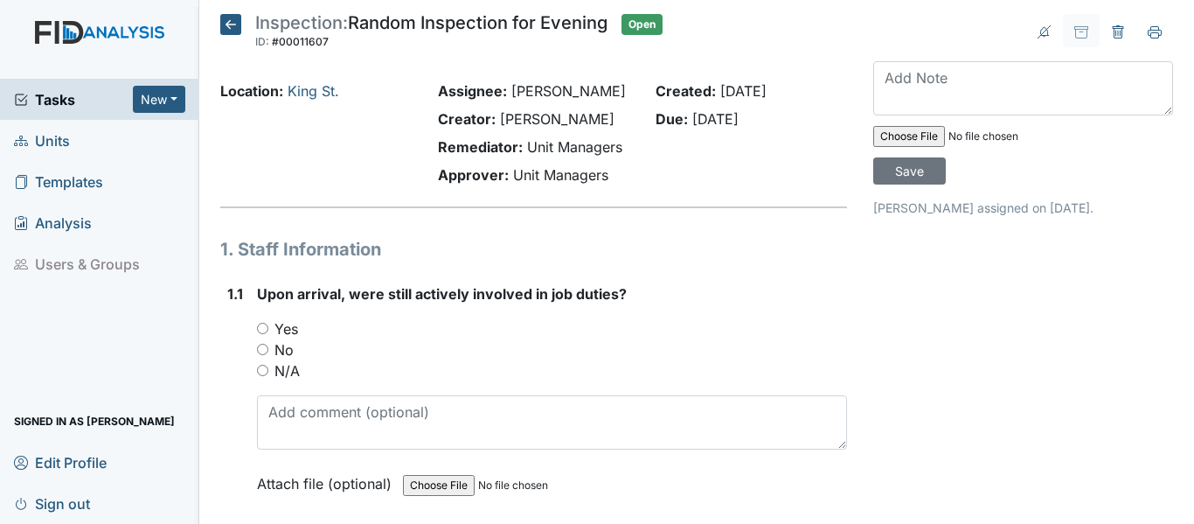 The image size is (1194, 524). I want to click on label: 1.1, so click(235, 294).